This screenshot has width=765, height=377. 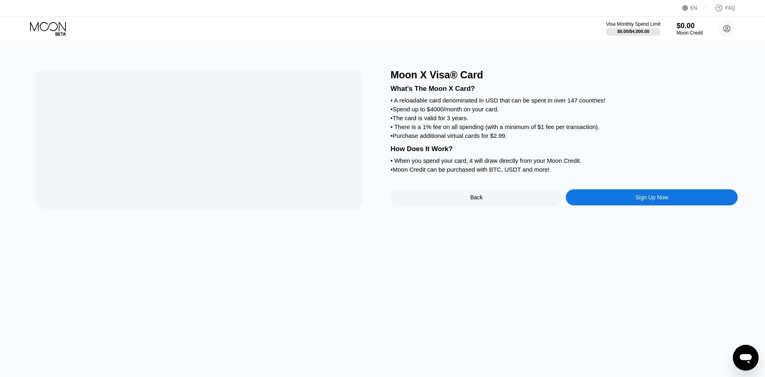 What do you see at coordinates (633, 29) in the screenshot?
I see `div: Visa Monthly Spend Limit$0.00/$4,000.00` at bounding box center [633, 29].